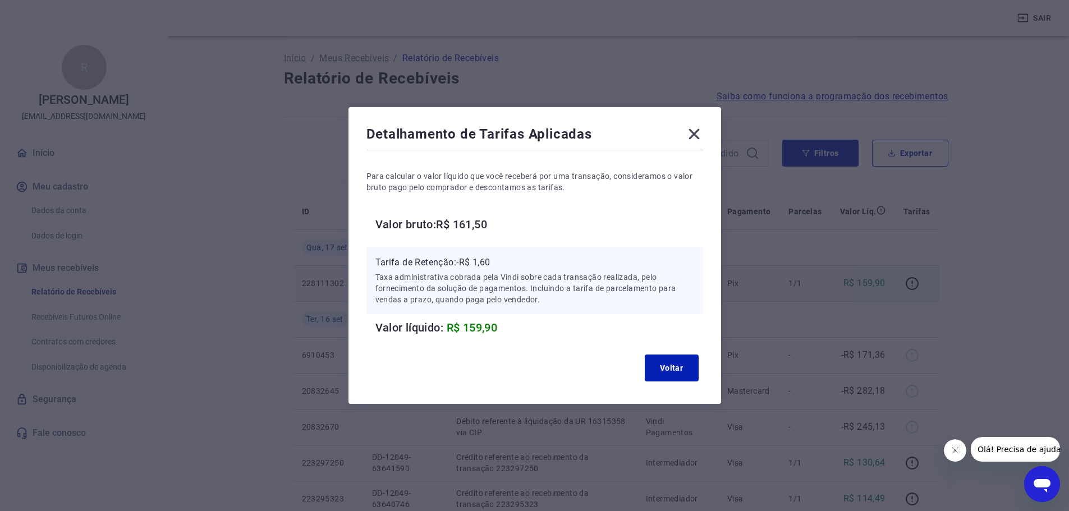  I want to click on h6: Valor bruto: R$ 161,50, so click(539, 224).